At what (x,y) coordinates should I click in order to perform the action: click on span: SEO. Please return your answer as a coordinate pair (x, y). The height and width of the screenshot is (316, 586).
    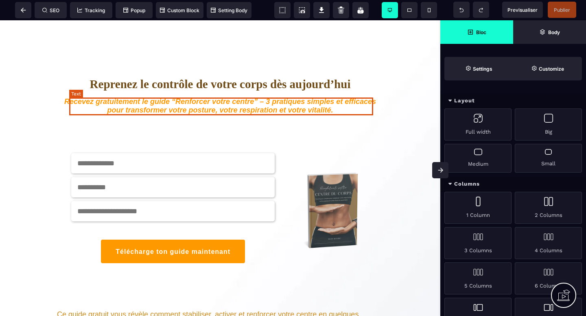
    Looking at the image, I should click on (51, 10).